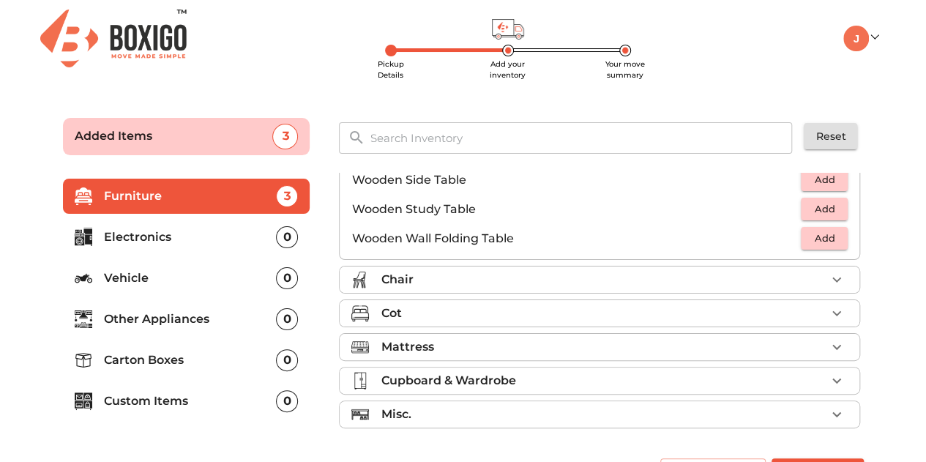  What do you see at coordinates (625, 70) in the screenshot?
I see `span: Your move summary` at bounding box center [625, 70].